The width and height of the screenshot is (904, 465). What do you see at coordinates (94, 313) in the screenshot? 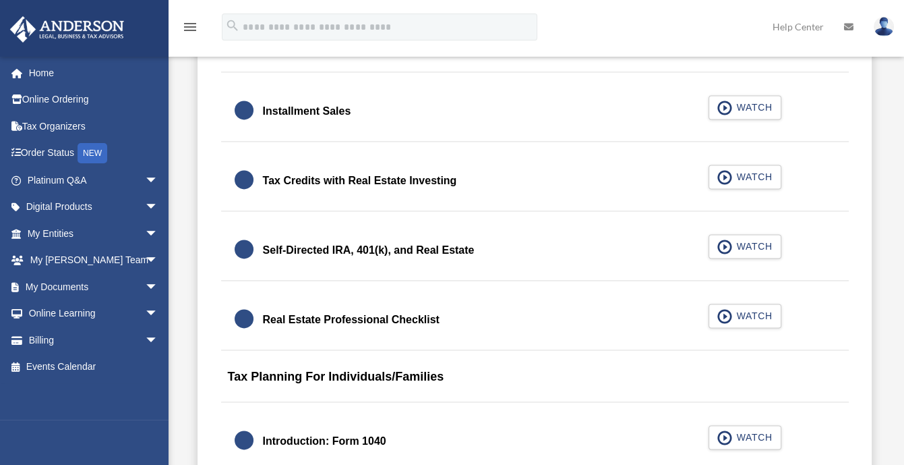
I see `a: Online Learningarrow_drop_down` at bounding box center [94, 313].